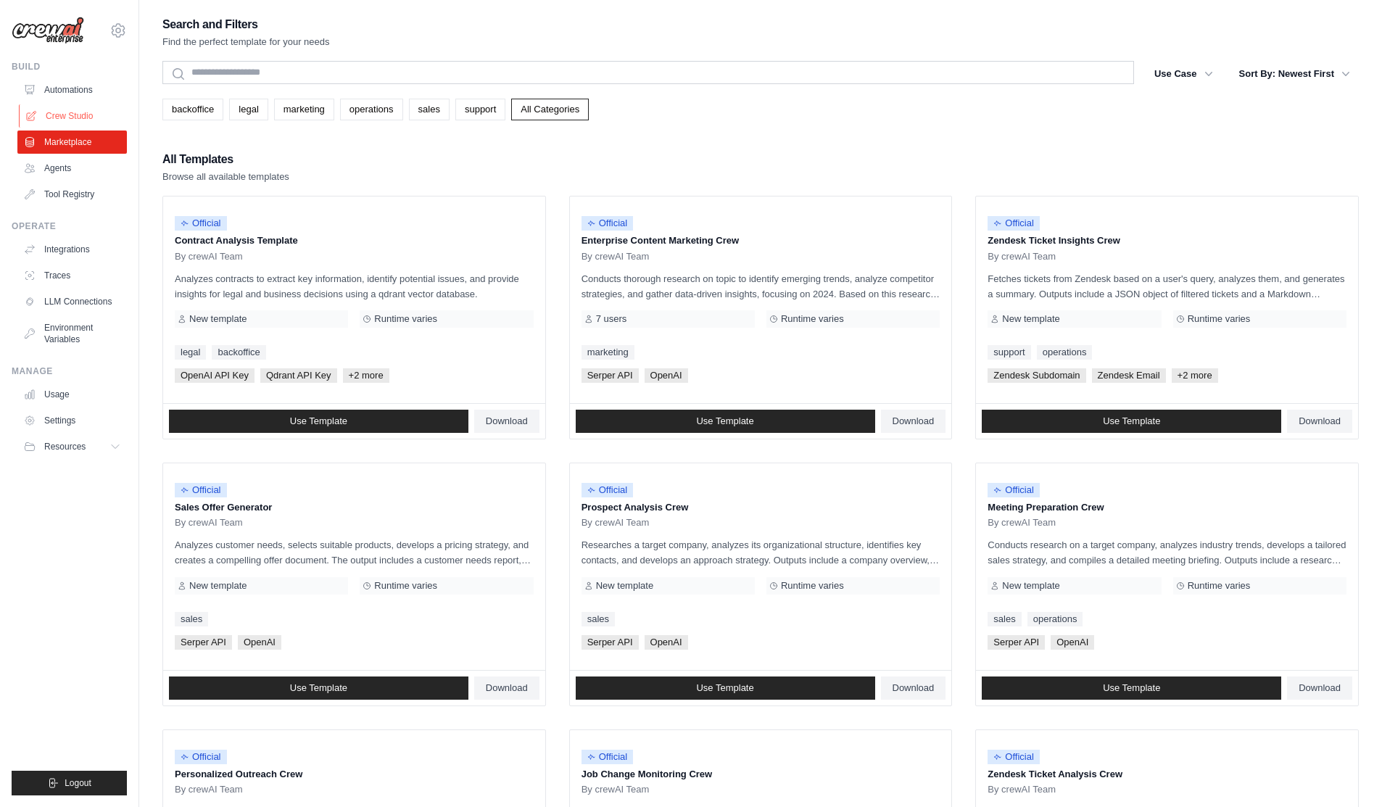 This screenshot has width=1382, height=807. Describe the element at coordinates (69, 226) in the screenshot. I see `div: Operate` at that location.